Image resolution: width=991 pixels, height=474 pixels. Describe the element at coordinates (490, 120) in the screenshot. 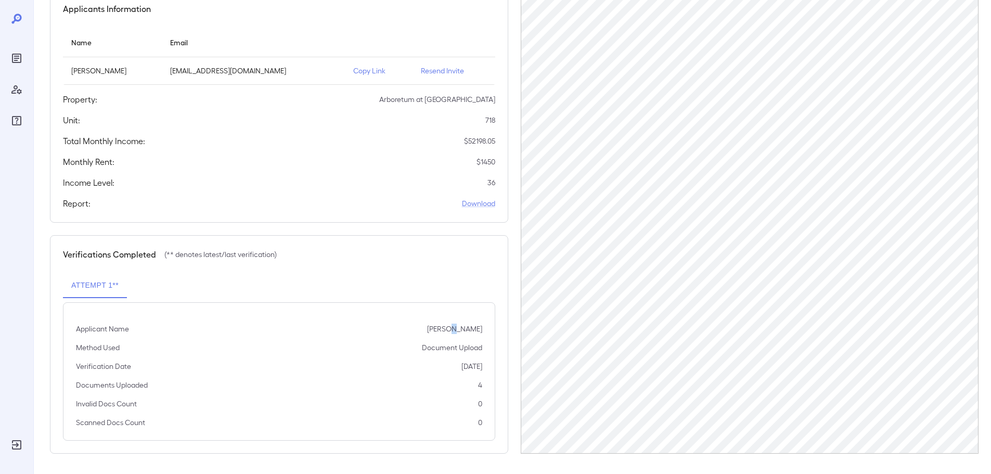

I see `p: 718` at that location.